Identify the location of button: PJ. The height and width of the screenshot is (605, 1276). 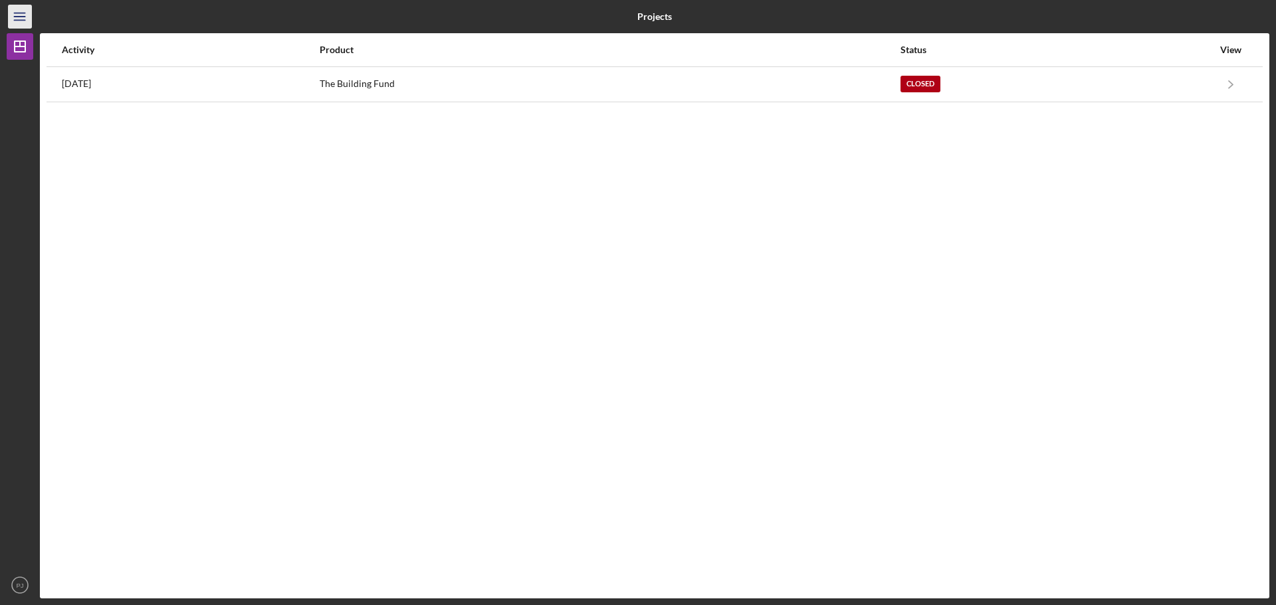
(20, 585).